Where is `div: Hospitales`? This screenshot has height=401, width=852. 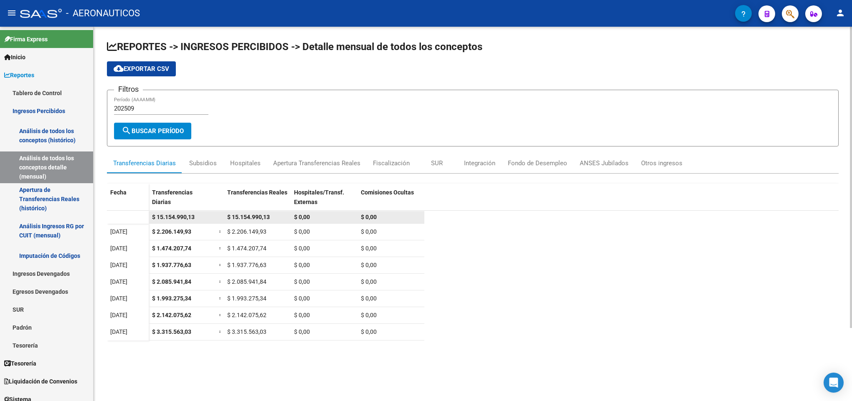 div: Hospitales is located at coordinates (245, 163).